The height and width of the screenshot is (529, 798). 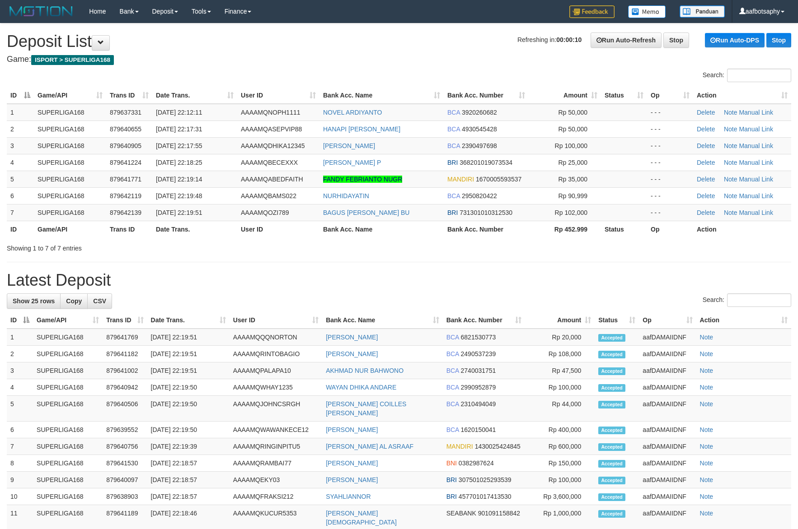 What do you see at coordinates (278, 229) in the screenshot?
I see `th: User ID` at bounding box center [278, 229].